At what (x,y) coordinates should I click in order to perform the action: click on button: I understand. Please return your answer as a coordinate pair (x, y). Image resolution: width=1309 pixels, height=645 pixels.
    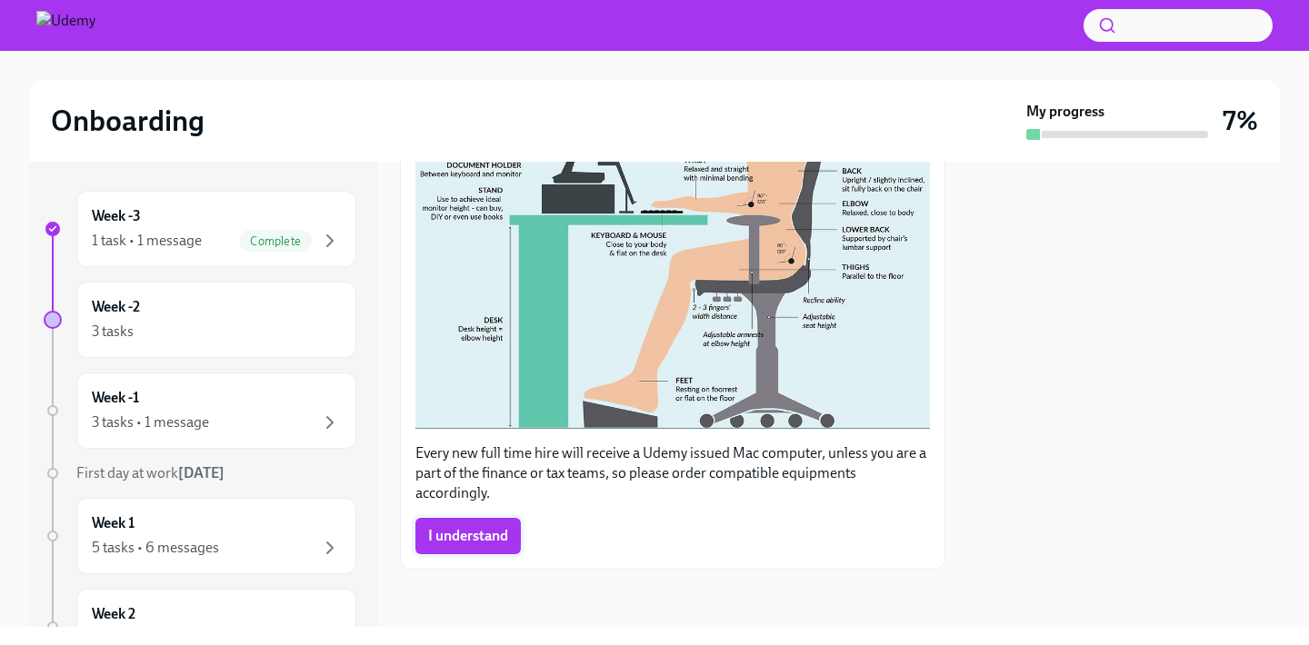
    Looking at the image, I should click on (468, 536).